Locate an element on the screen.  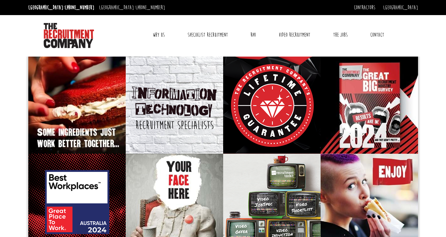
a: Video Recruitment is located at coordinates (295, 35).